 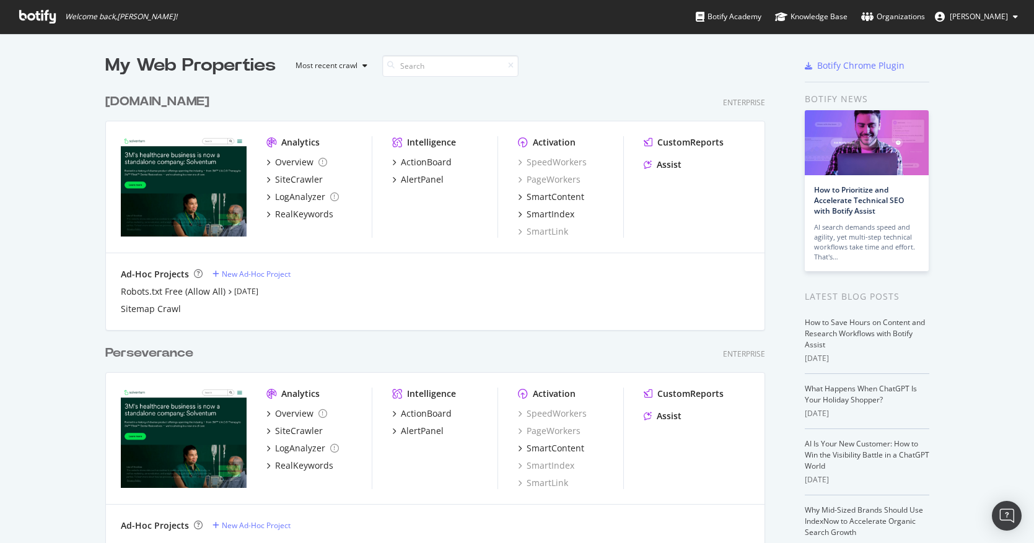 I want to click on a: AI Is Your New Customer: How to Win the Visibility Battle in a ChatGPT World, so click(x=867, y=455).